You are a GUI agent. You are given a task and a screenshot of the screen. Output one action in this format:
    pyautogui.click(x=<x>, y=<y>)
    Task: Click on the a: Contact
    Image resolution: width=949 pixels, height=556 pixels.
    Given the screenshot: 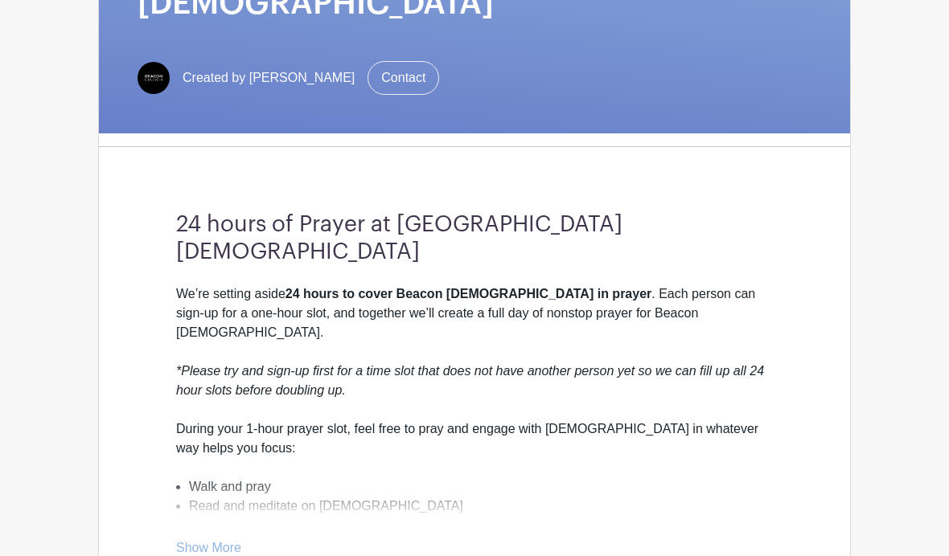 What is the action you would take?
    pyautogui.click(x=403, y=78)
    